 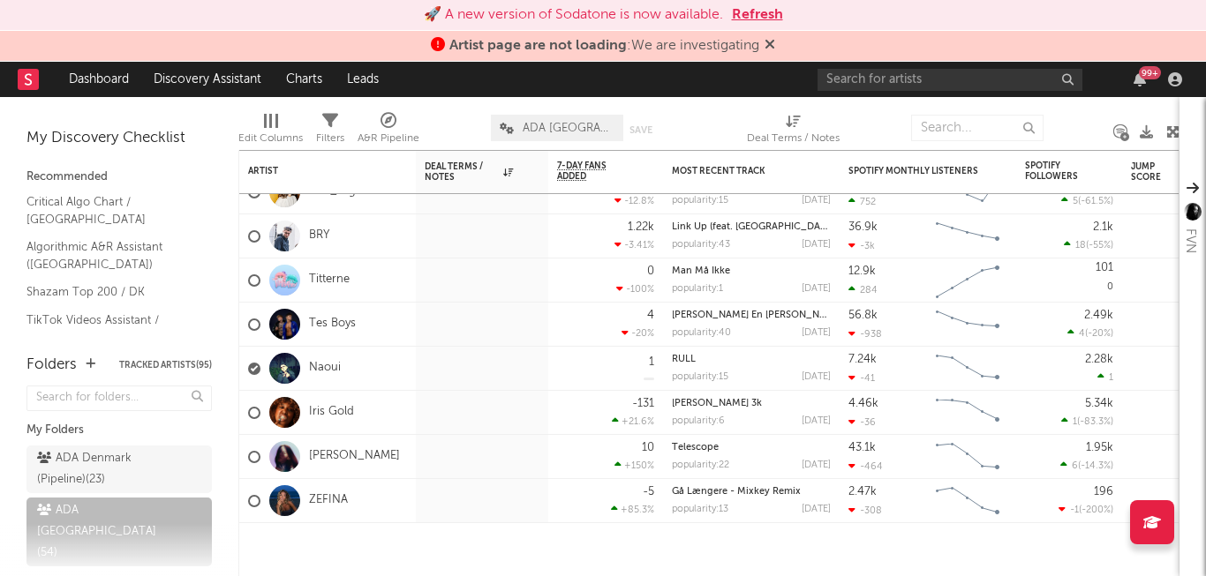 What do you see at coordinates (770, 46) in the screenshot?
I see `span: Dismiss` at bounding box center [770, 46].